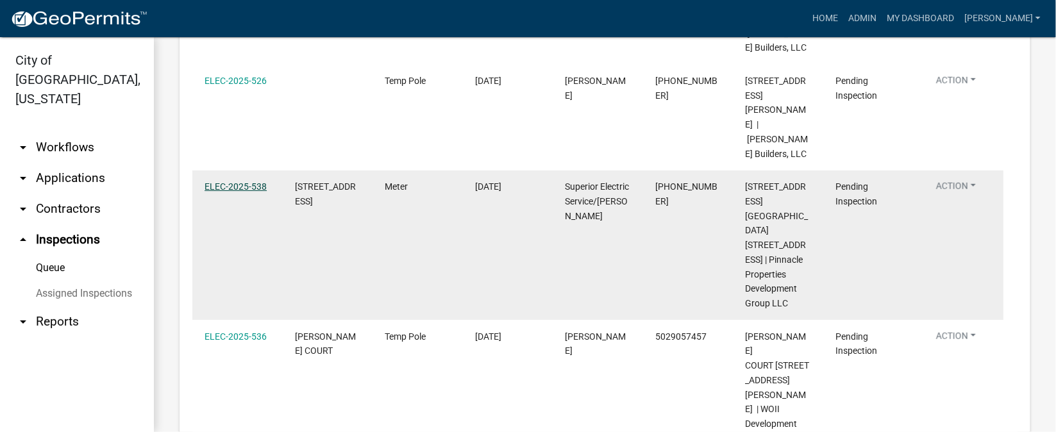  Describe the element at coordinates (235, 337) in the screenshot. I see `a: ELEC-2025-536` at that location.